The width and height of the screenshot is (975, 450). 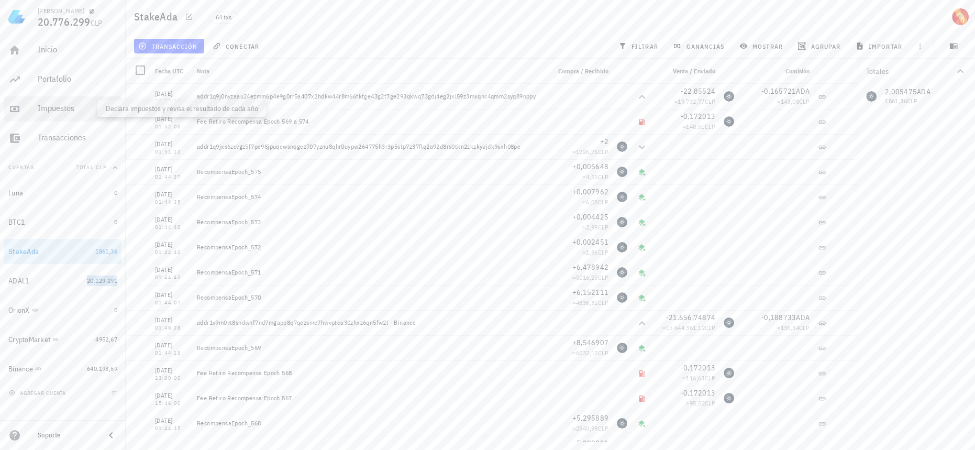 What do you see at coordinates (63, 339) in the screenshot?
I see `a: CryptoMarket 4952,67` at bounding box center [63, 339].